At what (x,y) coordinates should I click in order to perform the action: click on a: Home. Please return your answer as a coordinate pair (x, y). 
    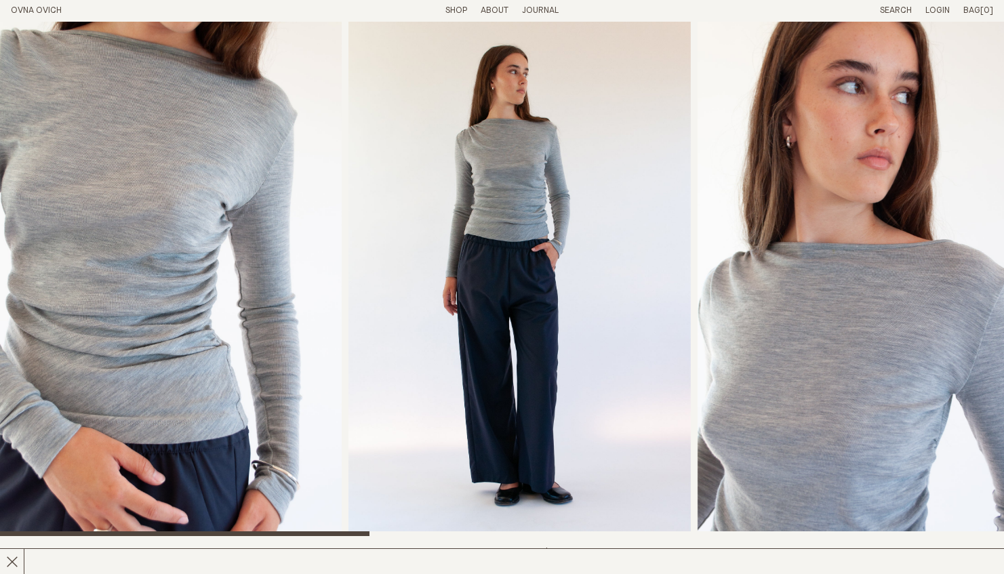
    Looking at the image, I should click on (36, 10).